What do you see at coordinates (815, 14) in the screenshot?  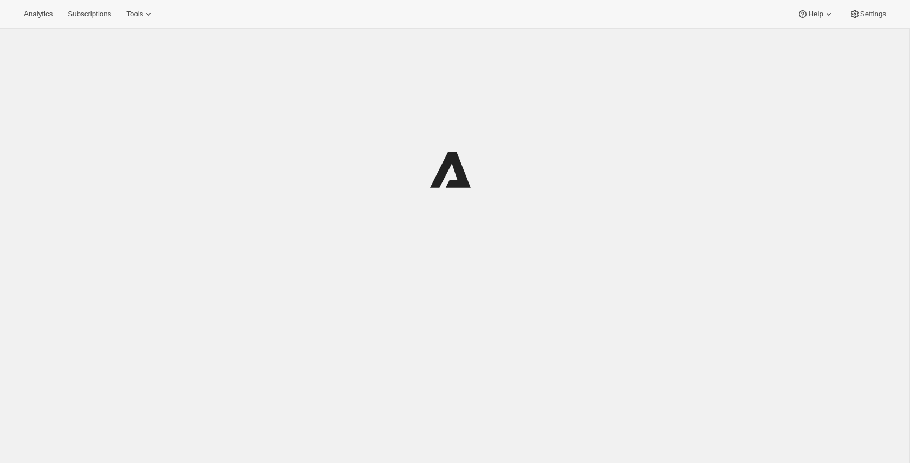 I see `span: Help` at bounding box center [815, 14].